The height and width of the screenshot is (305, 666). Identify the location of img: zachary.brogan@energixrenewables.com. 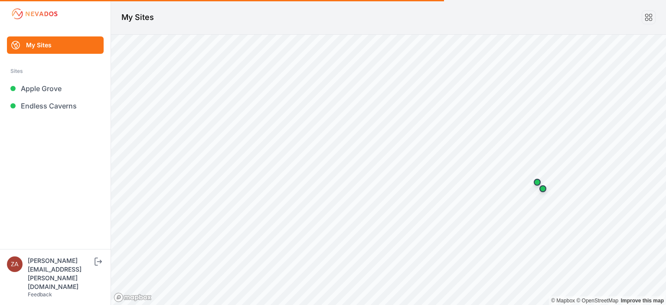
(15, 264).